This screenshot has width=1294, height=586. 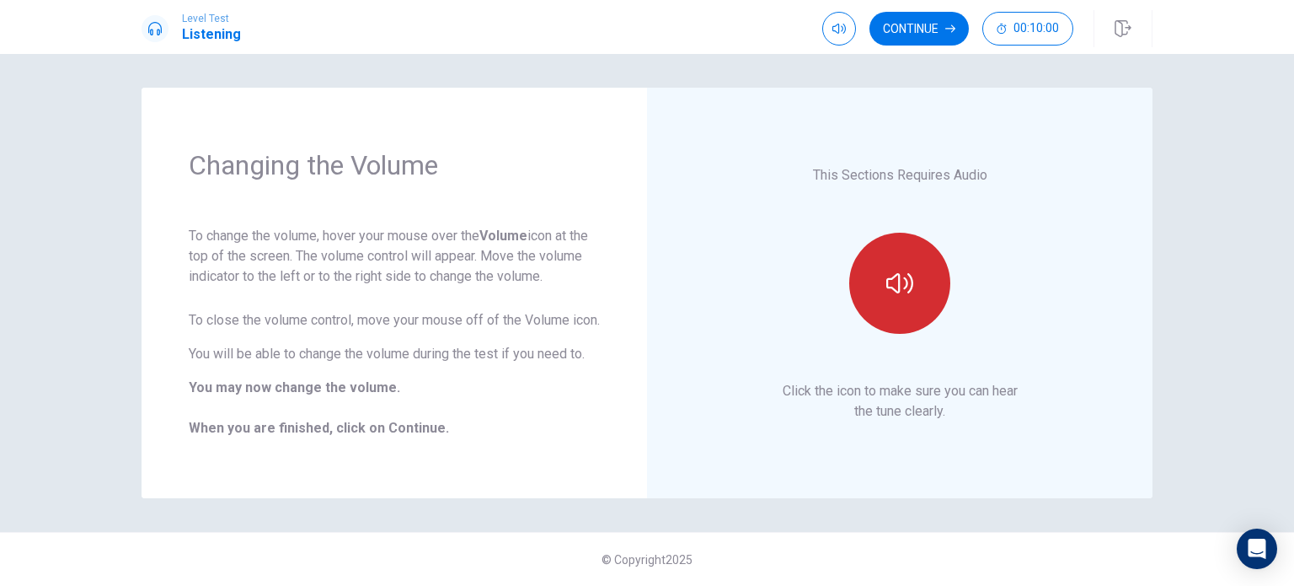 I want to click on p: This Sections Requires Audio, so click(x=900, y=175).